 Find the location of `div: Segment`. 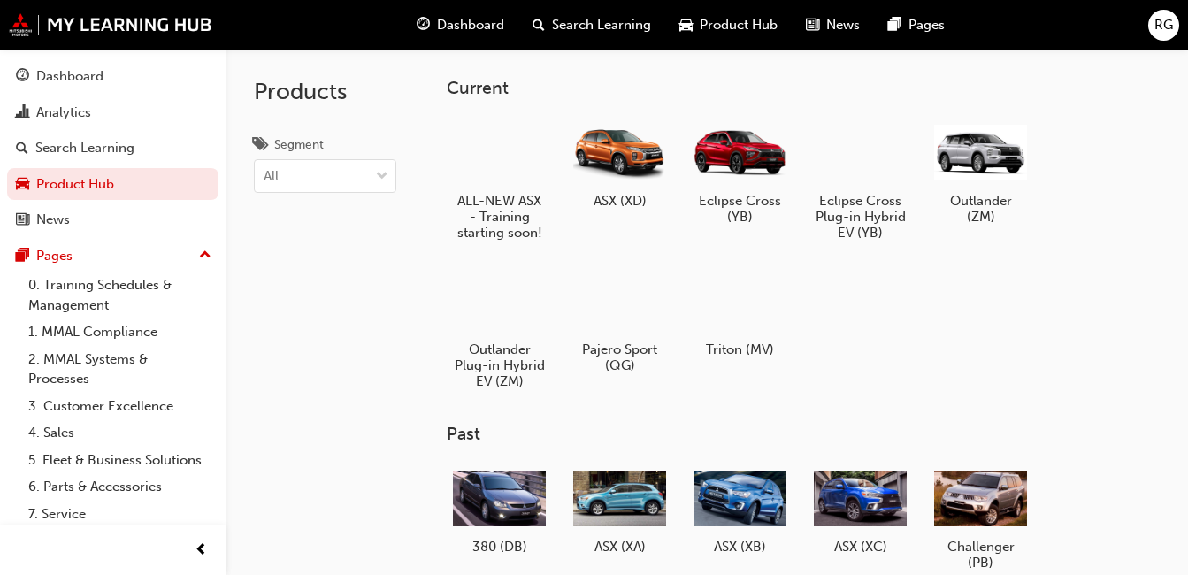

div: Segment is located at coordinates (299, 145).